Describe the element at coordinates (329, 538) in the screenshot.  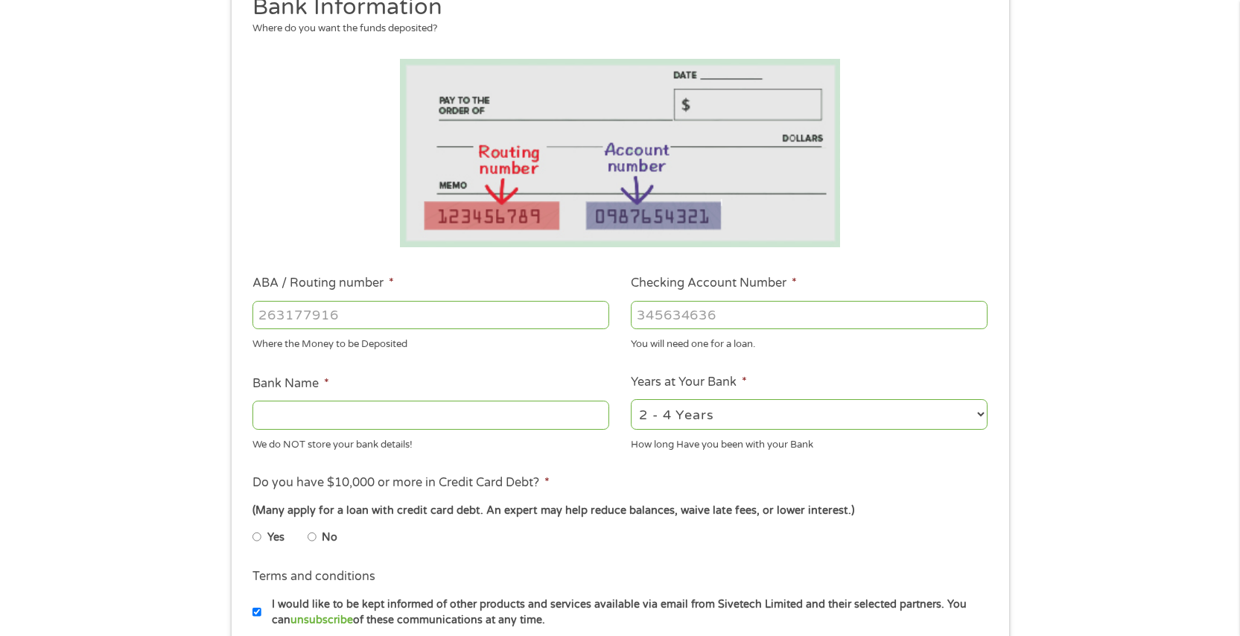
I see `label: No` at that location.